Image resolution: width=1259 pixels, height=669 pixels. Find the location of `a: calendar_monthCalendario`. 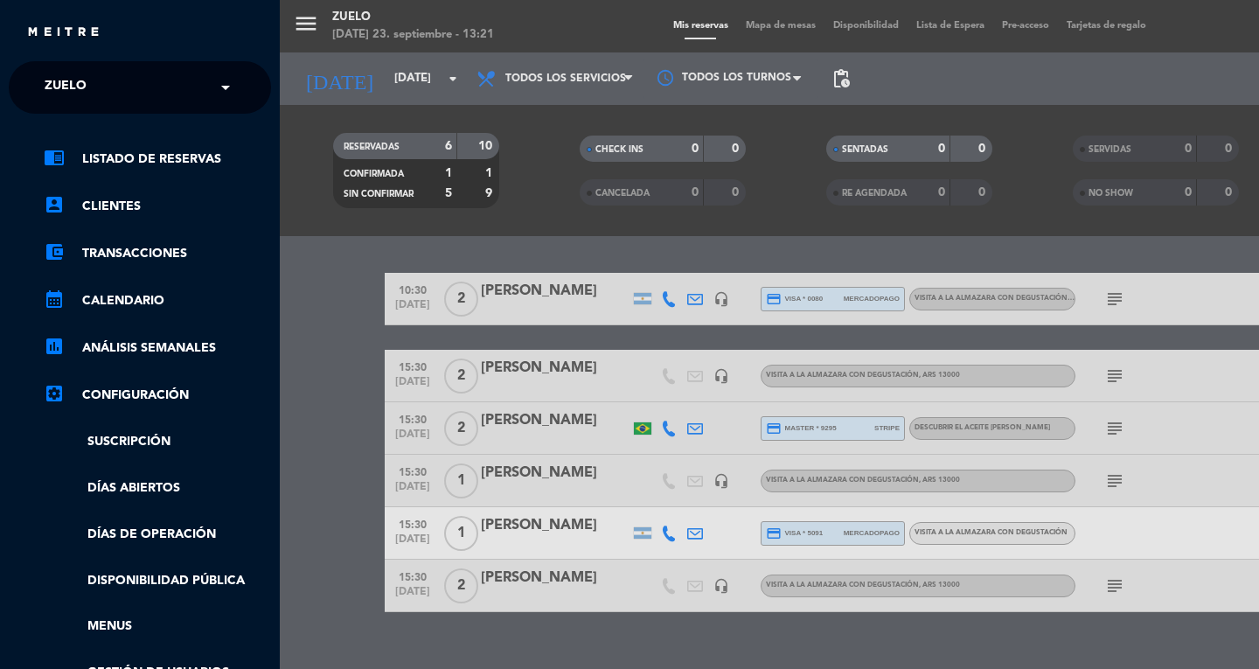

a: calendar_monthCalendario is located at coordinates (157, 301).